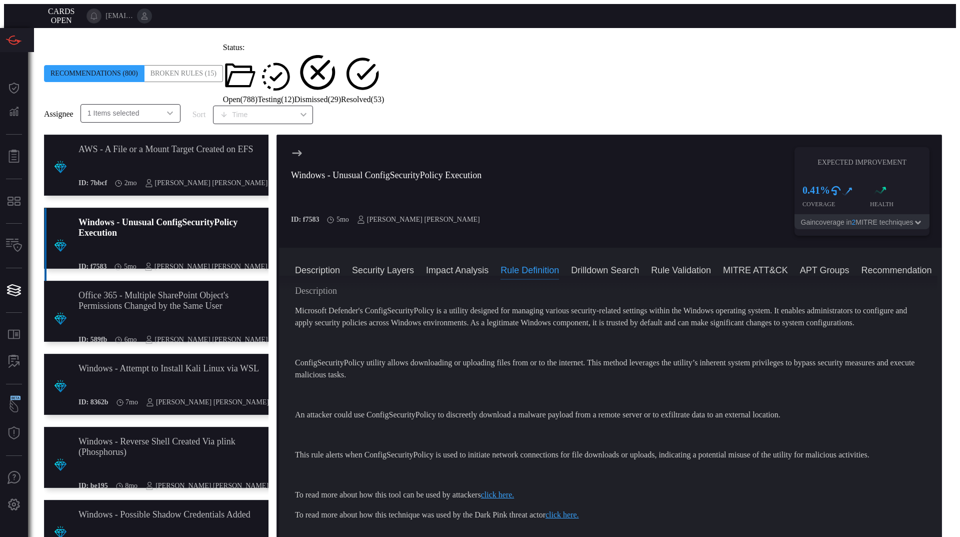 The height and width of the screenshot is (537, 960). What do you see at coordinates (14, 406) in the screenshot?
I see `button: Wingman` at bounding box center [14, 406].